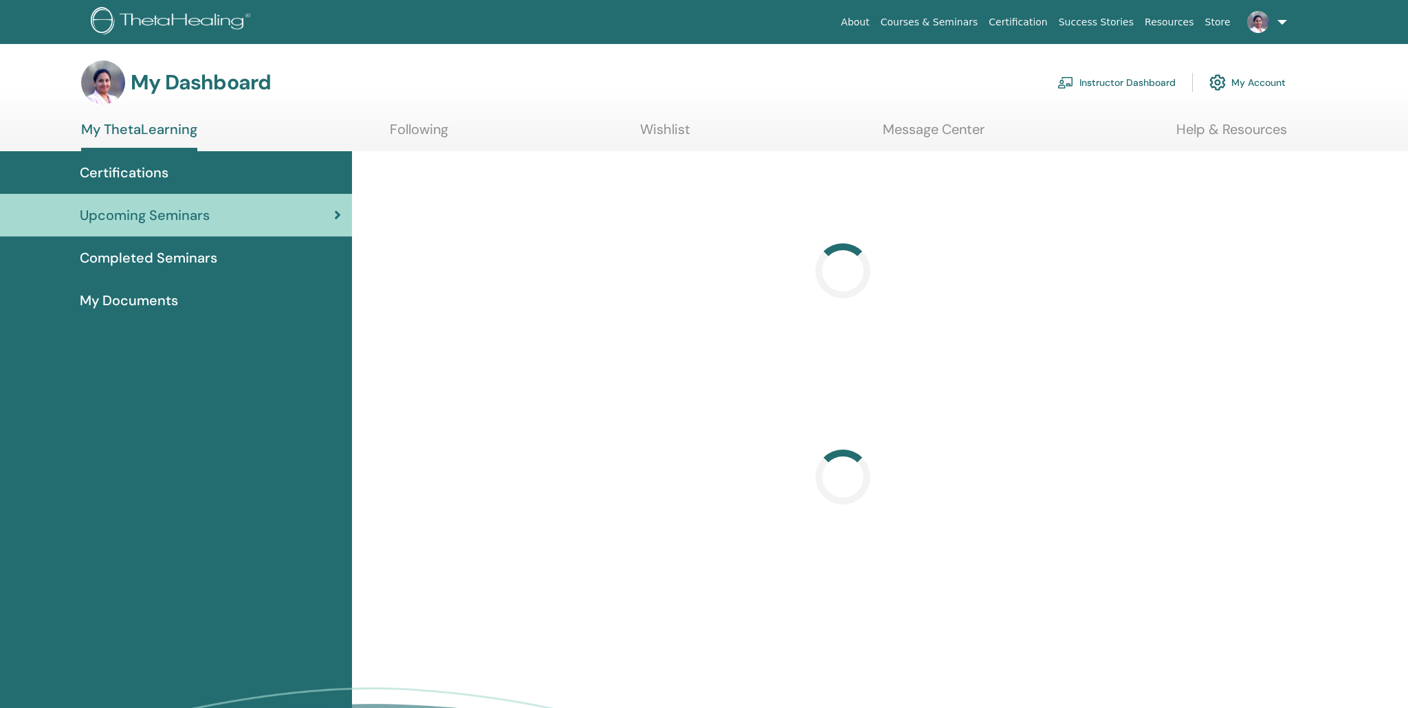 This screenshot has width=1408, height=708. I want to click on a: Following, so click(419, 134).